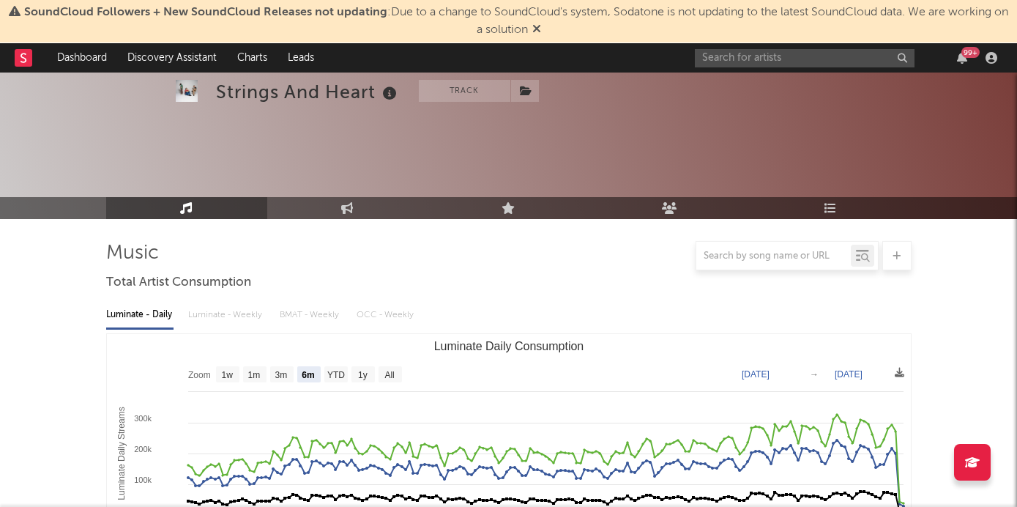  What do you see at coordinates (516, 21) in the screenshot?
I see `span: : Due to a change to SoundCloud's system, Sodatone is not updating to the latest SoundCloud data....` at bounding box center [516, 21].